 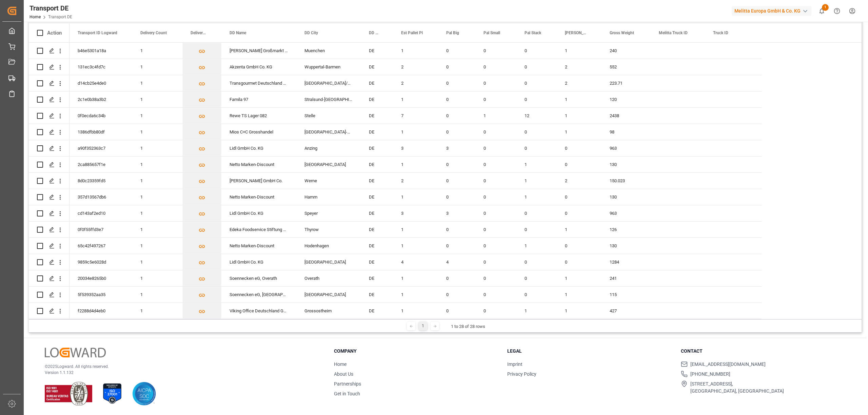 What do you see at coordinates (626, 213) in the screenshot?
I see `div: 963` at bounding box center [626, 213].